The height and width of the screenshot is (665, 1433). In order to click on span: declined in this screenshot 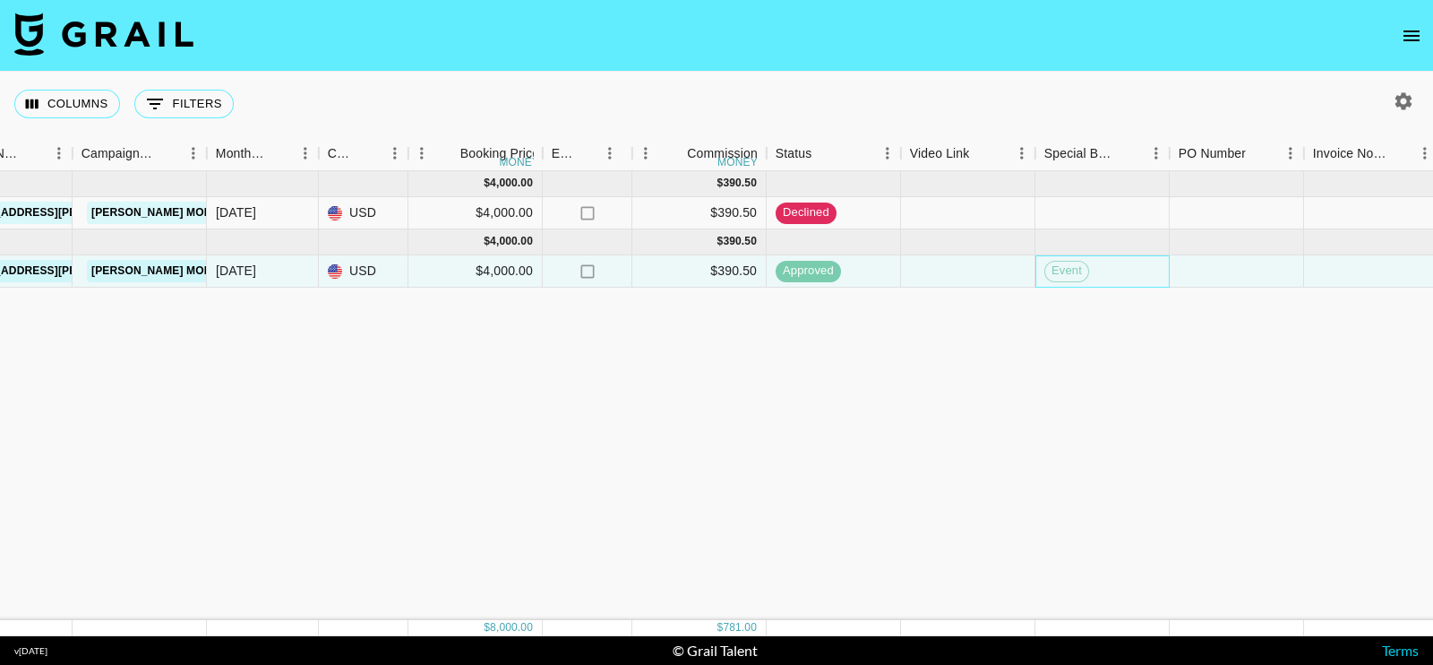, I will do `click(806, 212)`.